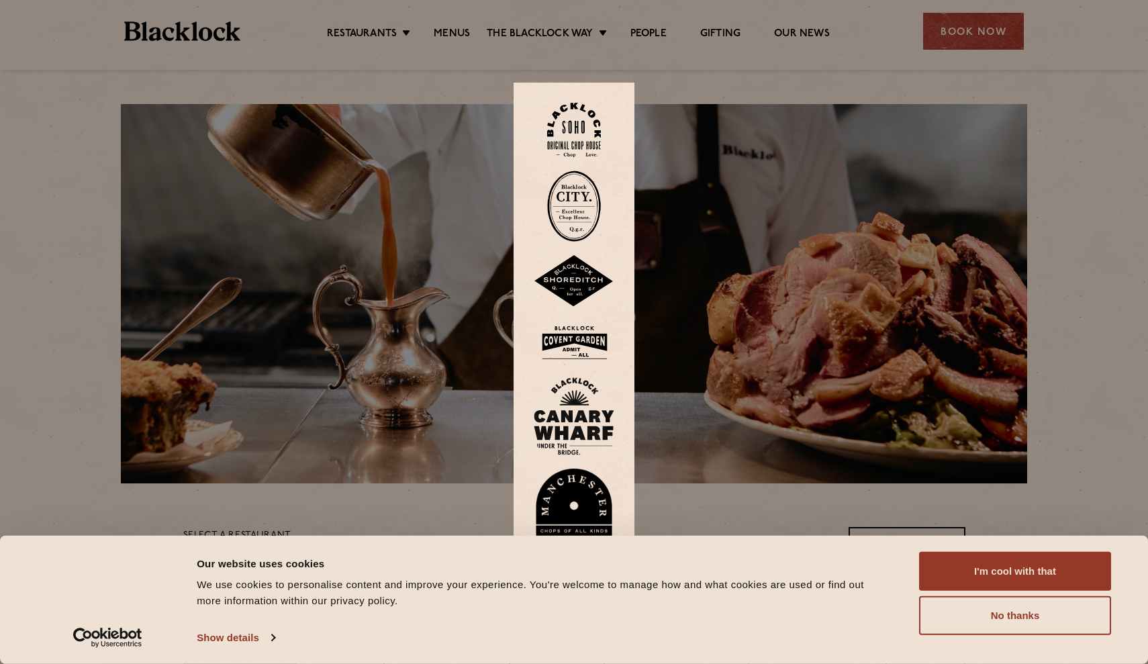 The image size is (1148, 664). Describe the element at coordinates (574, 416) in the screenshot. I see `img: BL_CW_Logo_Website.svg` at that location.